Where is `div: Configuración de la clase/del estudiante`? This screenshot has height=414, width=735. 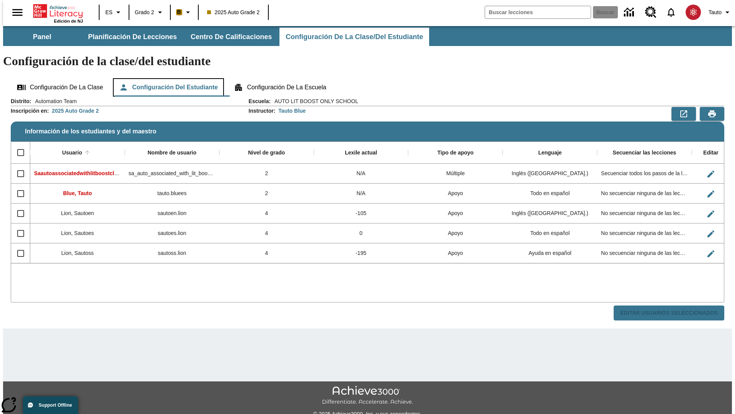 div: Configuración de la clase/del estudiante is located at coordinates (368, 87).